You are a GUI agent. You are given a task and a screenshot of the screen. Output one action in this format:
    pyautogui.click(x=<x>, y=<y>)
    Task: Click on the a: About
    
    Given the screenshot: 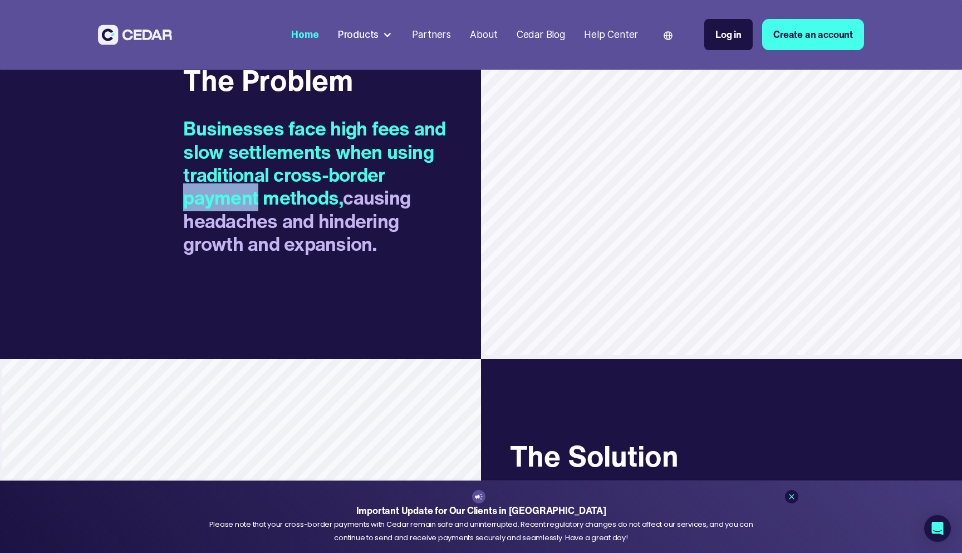 What is the action you would take?
    pyautogui.click(x=484, y=35)
    